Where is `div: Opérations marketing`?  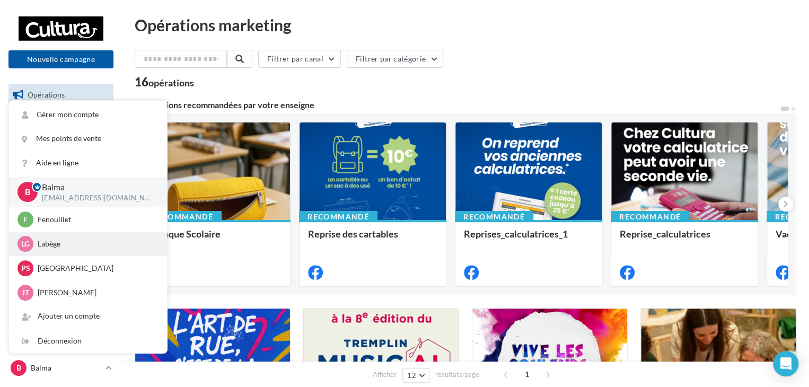
div: Opérations marketing is located at coordinates (466, 25).